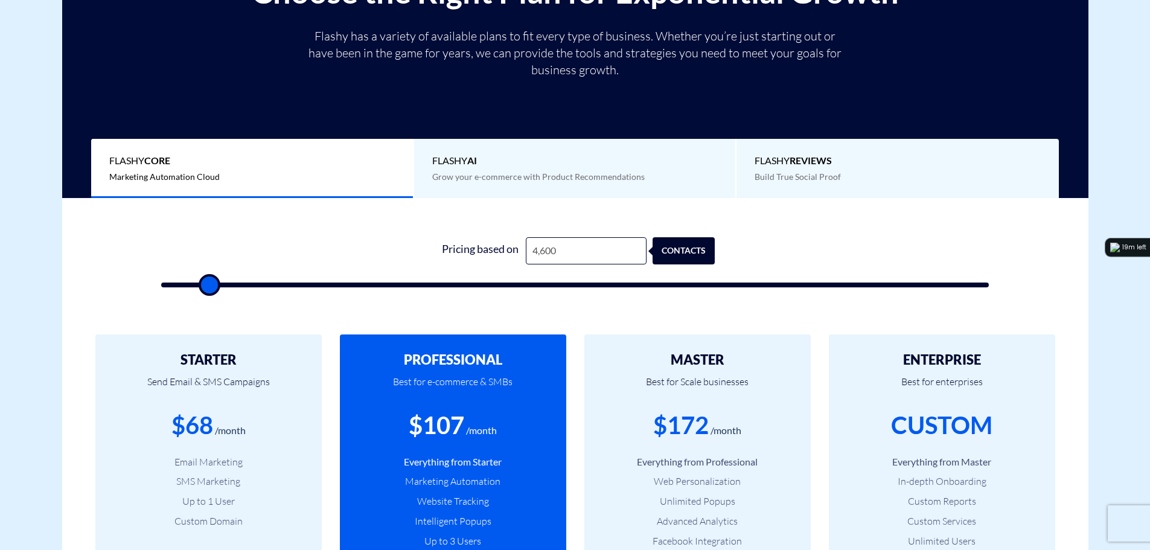 The height and width of the screenshot is (550, 1150). Describe the element at coordinates (208, 360) in the screenshot. I see `h2: STARTER` at that location.